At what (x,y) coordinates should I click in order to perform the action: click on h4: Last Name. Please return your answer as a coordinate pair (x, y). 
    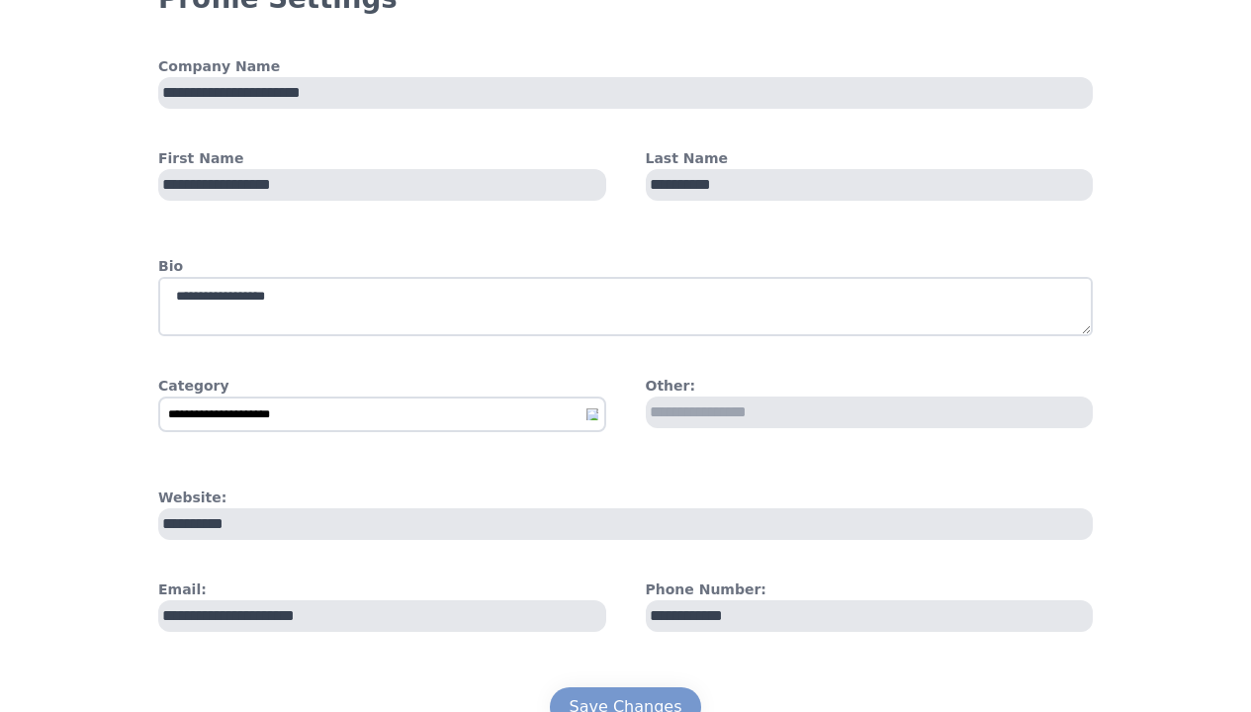
    Looking at the image, I should click on (870, 158).